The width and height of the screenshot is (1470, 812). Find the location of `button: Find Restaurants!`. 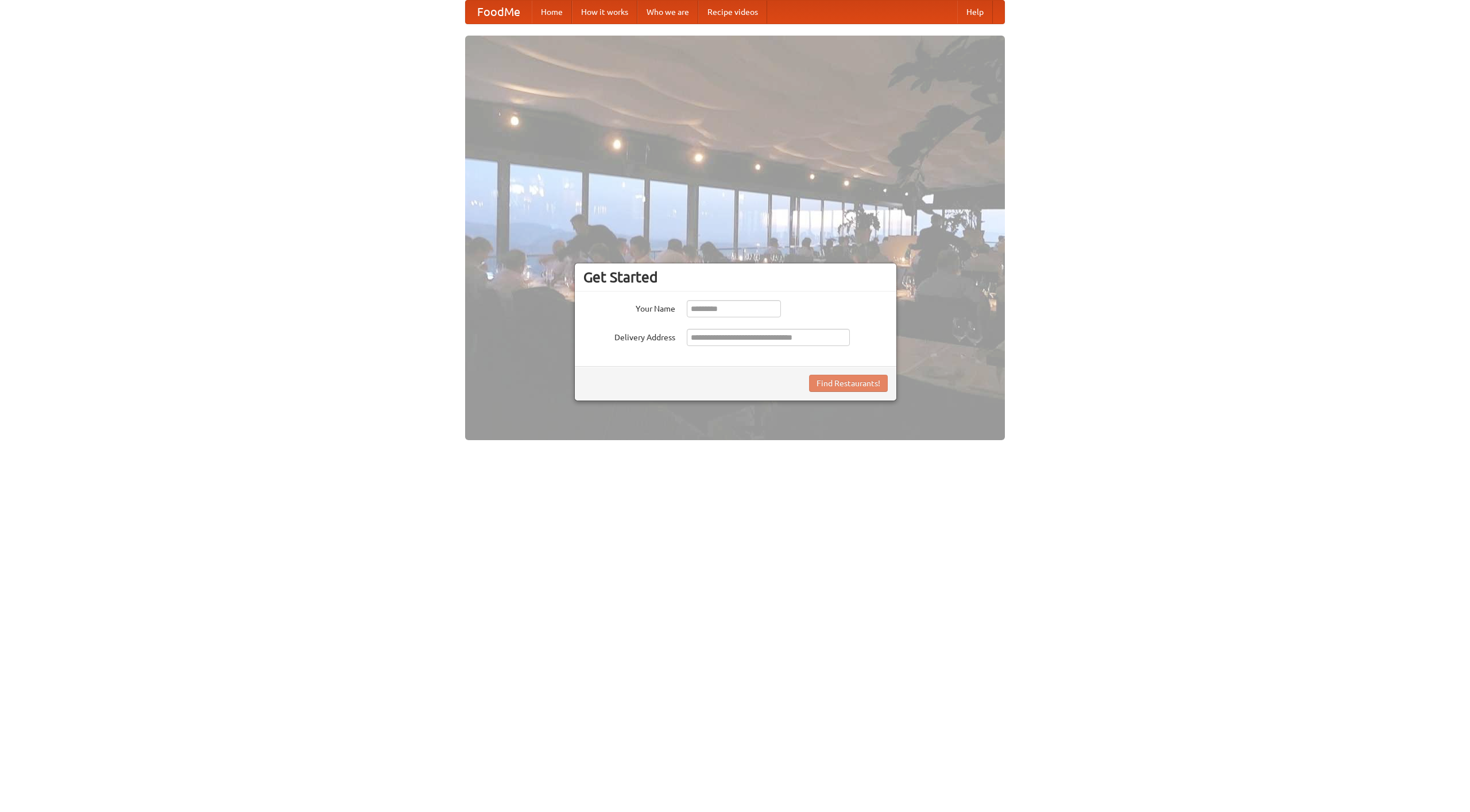

button: Find Restaurants! is located at coordinates (848, 384).